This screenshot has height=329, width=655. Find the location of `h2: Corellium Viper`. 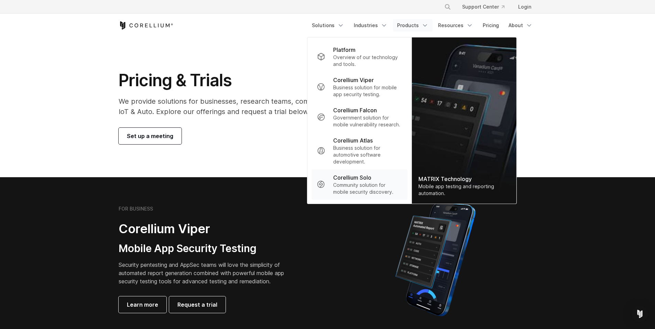

h2: Corellium Viper is located at coordinates (207, 229).